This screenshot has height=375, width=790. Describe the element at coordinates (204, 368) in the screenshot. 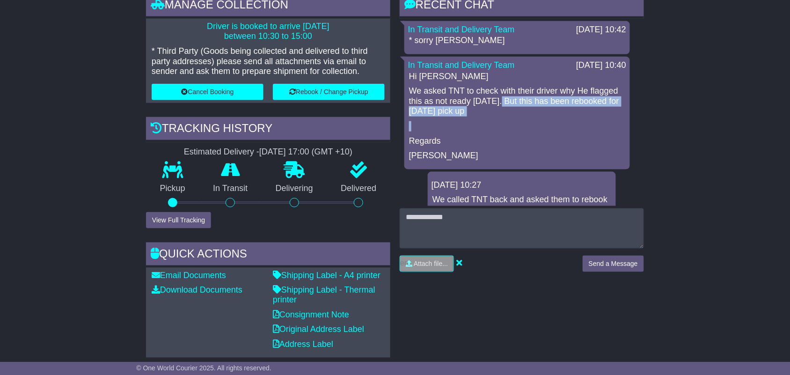

I see `span: © One World Courier 2025. All rights reserved.` at that location.